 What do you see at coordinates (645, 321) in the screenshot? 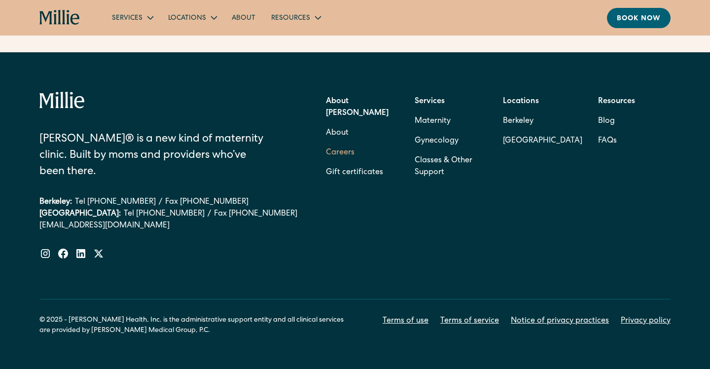
I see `a: Privacy policy` at bounding box center [645, 321].